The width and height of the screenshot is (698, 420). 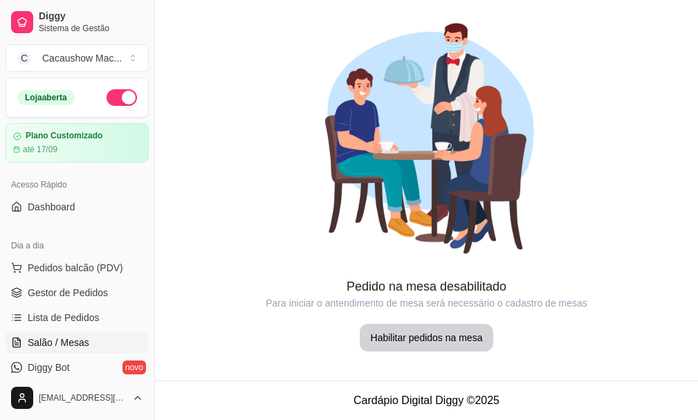 I want to click on button: Pedidos balcão (PDV), so click(x=77, y=268).